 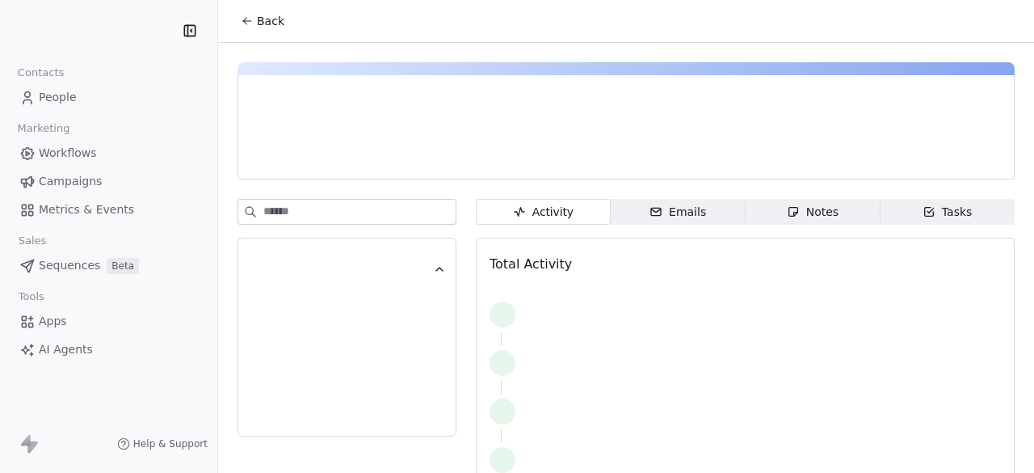 I want to click on span: Tools, so click(x=31, y=296).